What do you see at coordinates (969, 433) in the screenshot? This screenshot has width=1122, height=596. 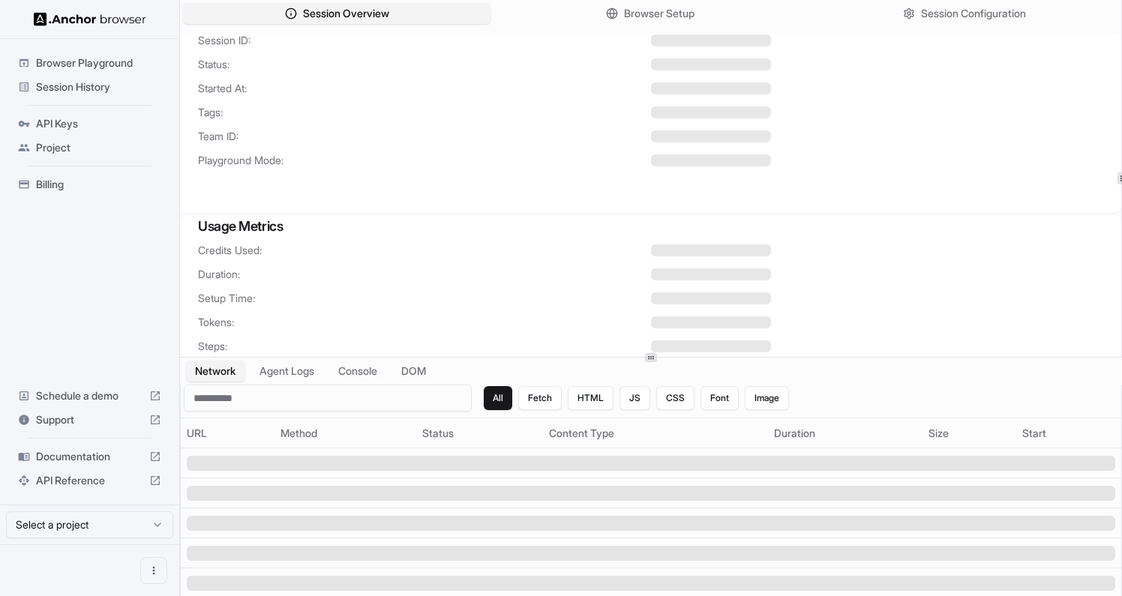 I see `div: Size` at bounding box center [969, 433].